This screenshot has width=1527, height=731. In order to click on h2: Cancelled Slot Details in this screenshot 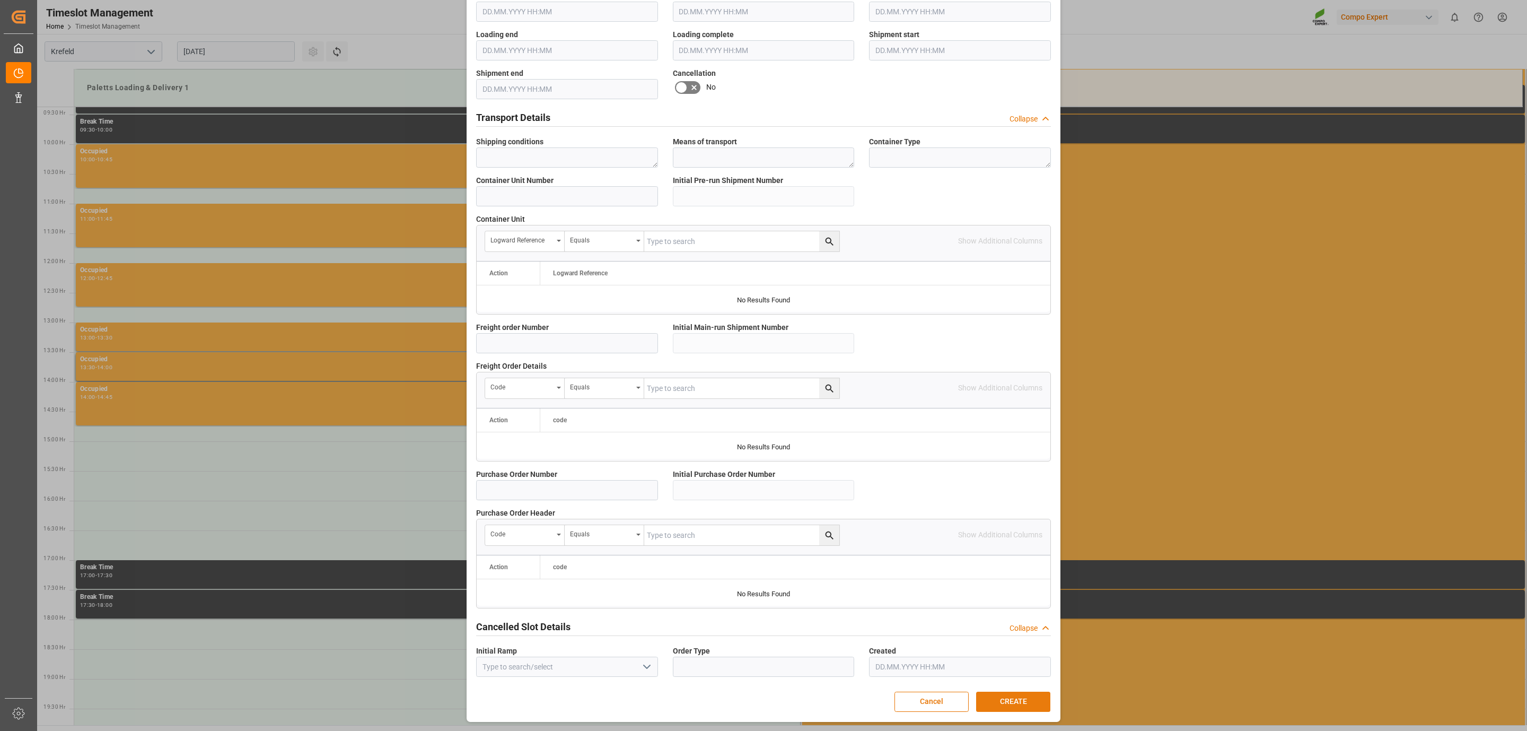, I will do `click(523, 626)`.